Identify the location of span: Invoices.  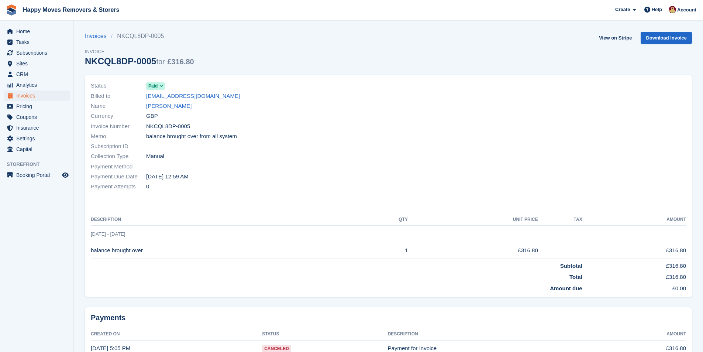
(38, 96).